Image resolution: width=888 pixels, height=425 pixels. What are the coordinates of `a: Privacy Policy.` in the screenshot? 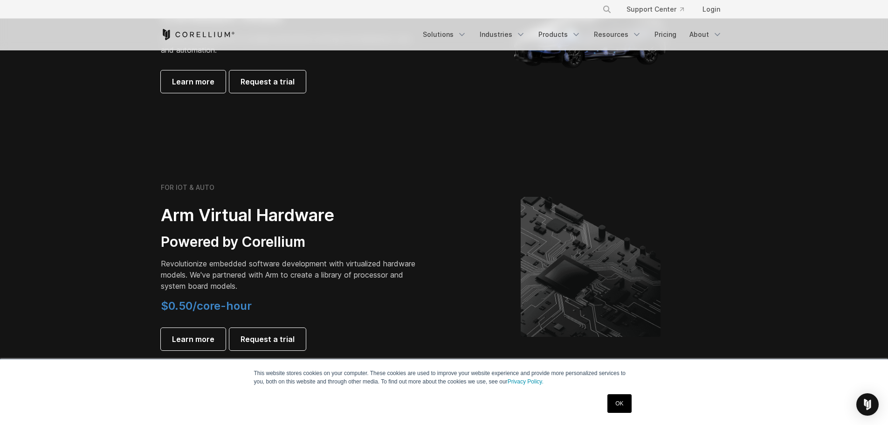 It's located at (526, 382).